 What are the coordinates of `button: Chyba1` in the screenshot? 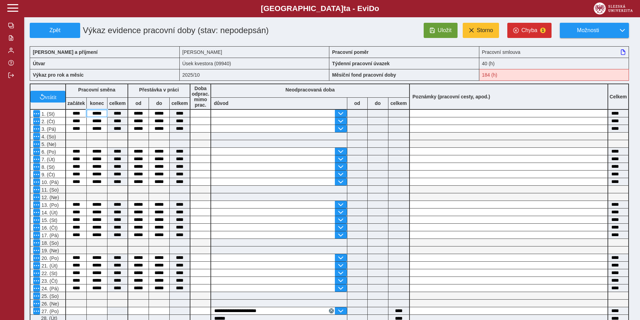 It's located at (529, 30).